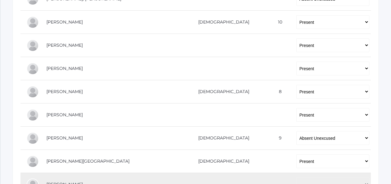 The image size is (391, 184). I want to click on div: Jasper Johnson, so click(33, 45).